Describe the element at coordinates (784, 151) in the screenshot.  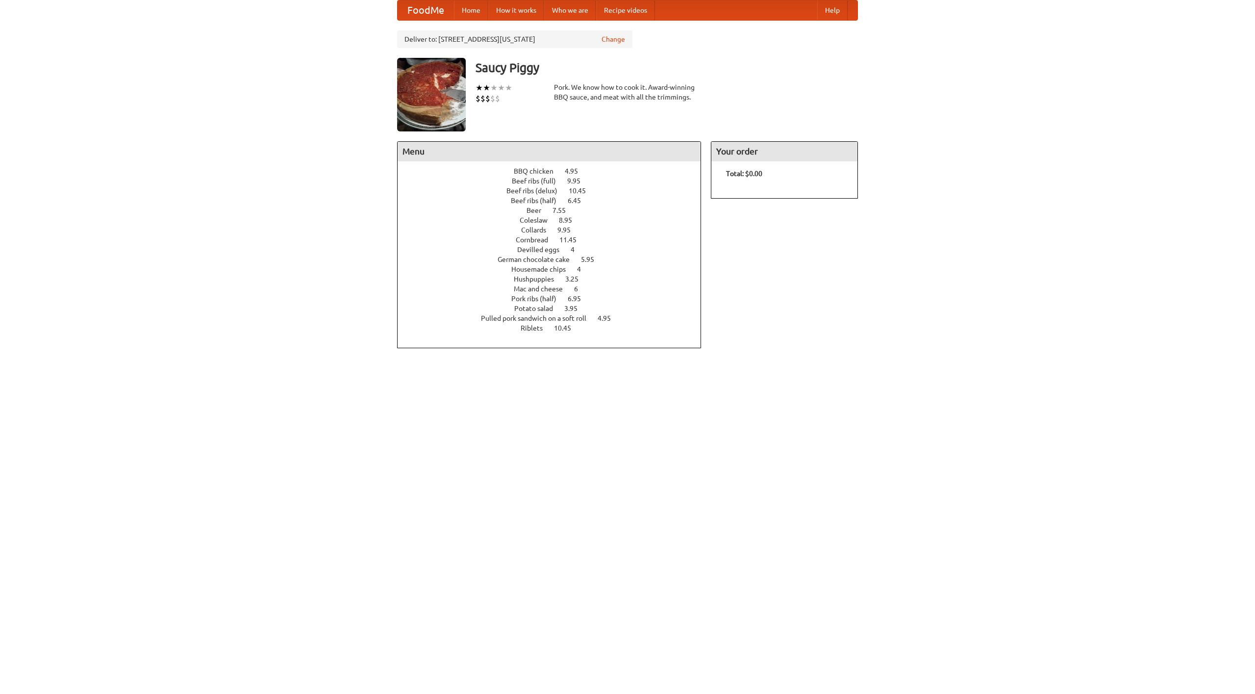
I see `h4: Your order` at that location.